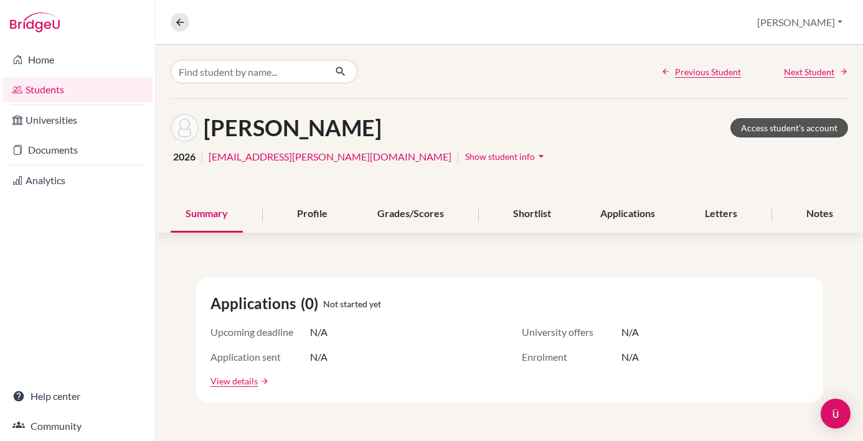  Describe the element at coordinates (816, 72) in the screenshot. I see `a: Next Student` at that location.